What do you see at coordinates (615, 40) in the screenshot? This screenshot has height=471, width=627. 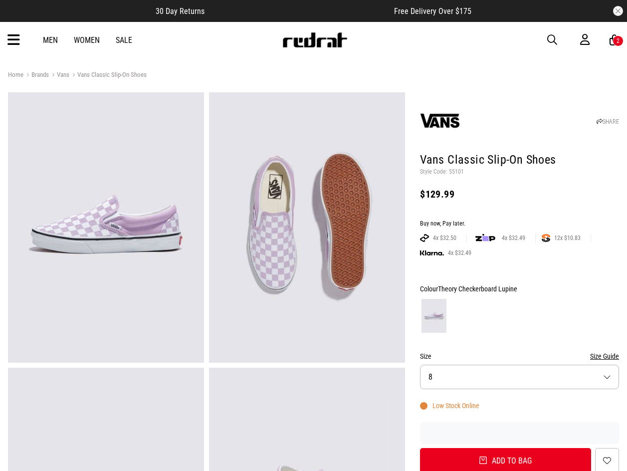 I see `a: 2` at bounding box center [615, 40].